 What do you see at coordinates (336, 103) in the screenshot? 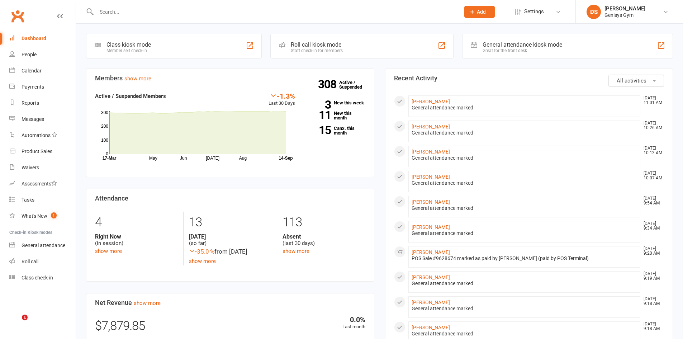
I see `a: 3New this week` at bounding box center [336, 103].